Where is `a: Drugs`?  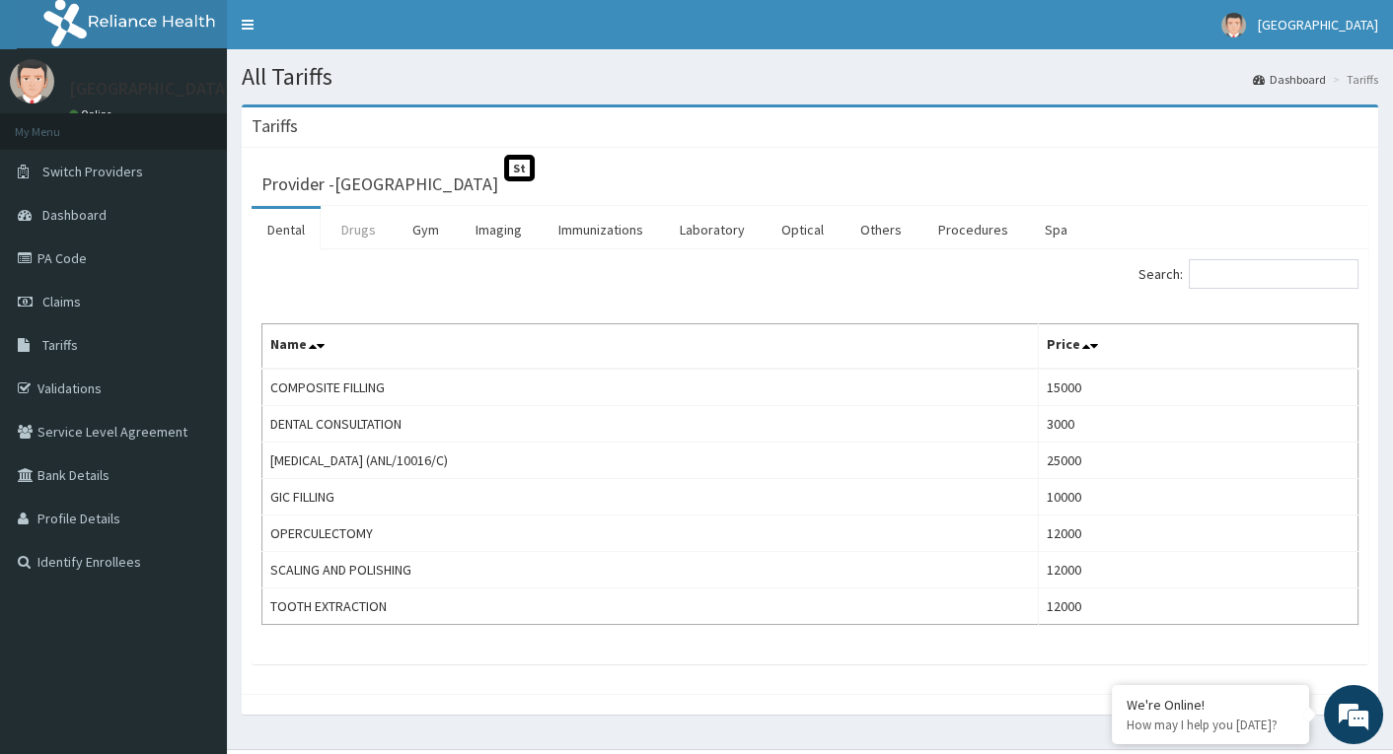 a: Drugs is located at coordinates (358, 230).